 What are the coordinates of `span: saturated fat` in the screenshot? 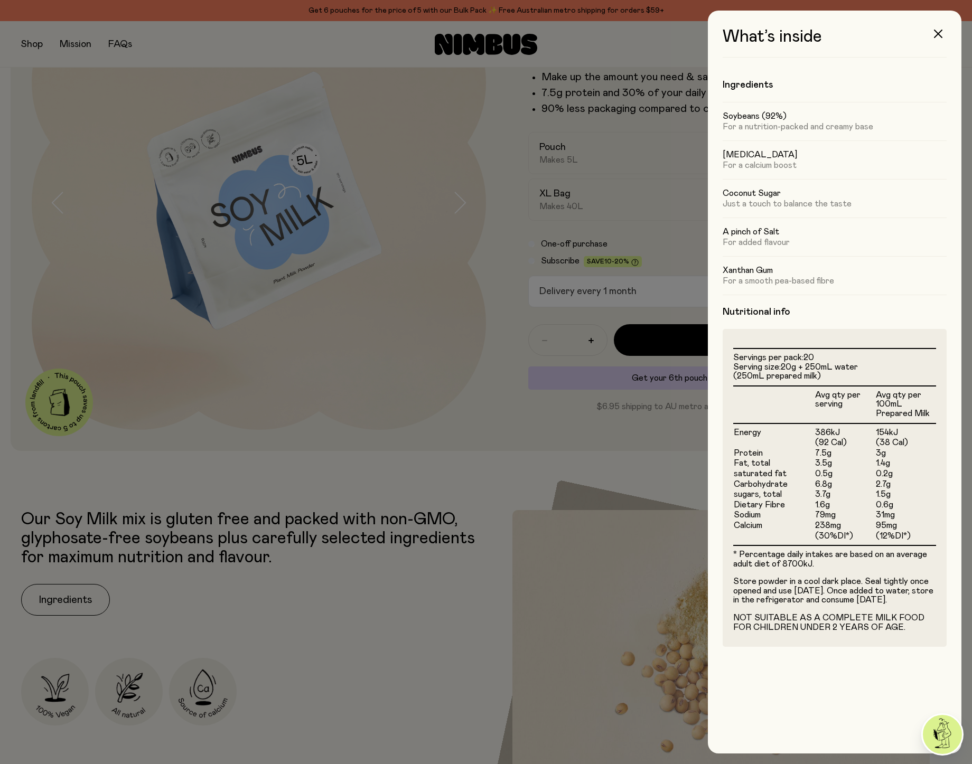 It's located at (760, 474).